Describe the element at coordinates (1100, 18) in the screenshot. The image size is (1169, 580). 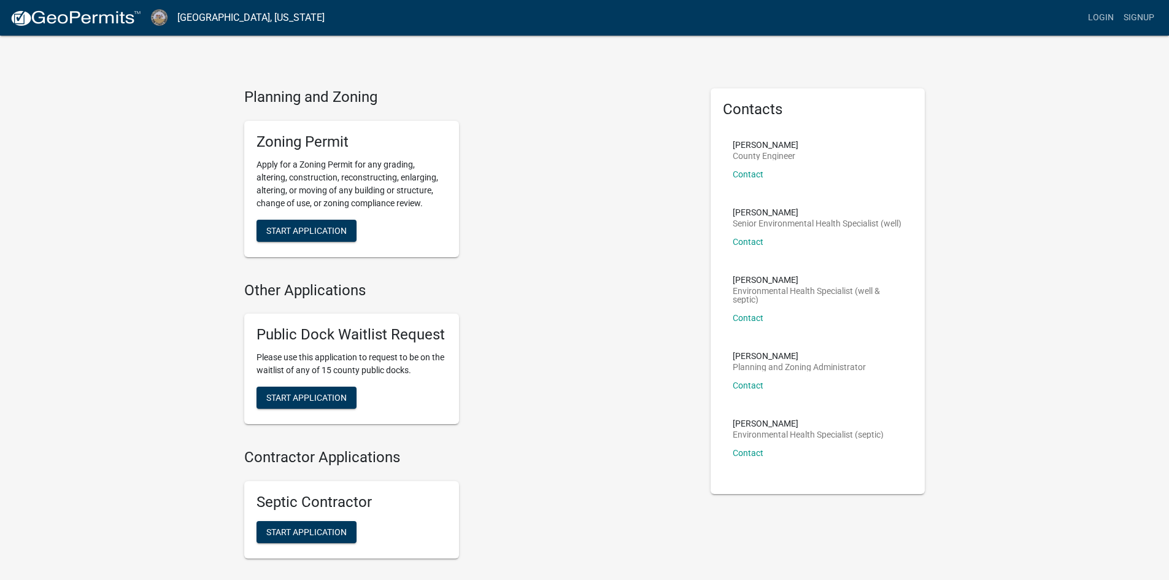
I see `a: Login` at that location.